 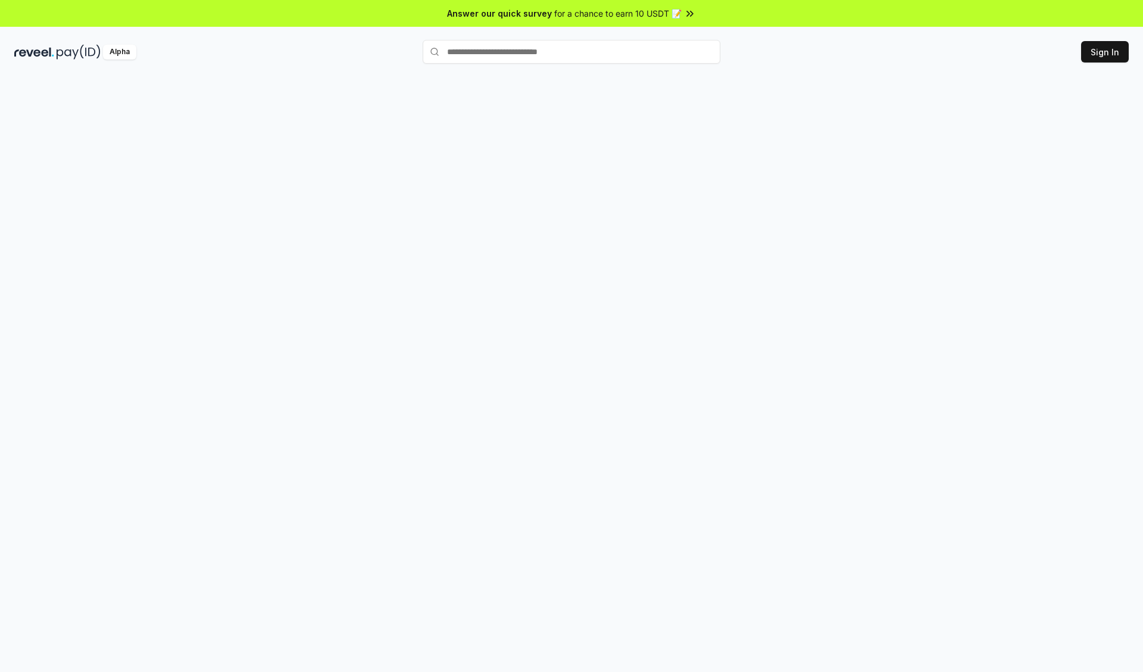 I want to click on div: Alpha, so click(x=120, y=52).